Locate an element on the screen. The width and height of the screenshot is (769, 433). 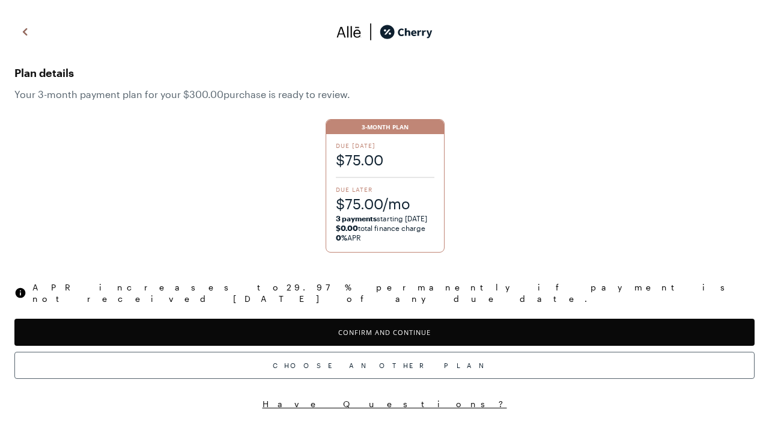
span: Your 3 -month payment plan for your $300.00 purchase is ready to review. is located at coordinates (385, 94).